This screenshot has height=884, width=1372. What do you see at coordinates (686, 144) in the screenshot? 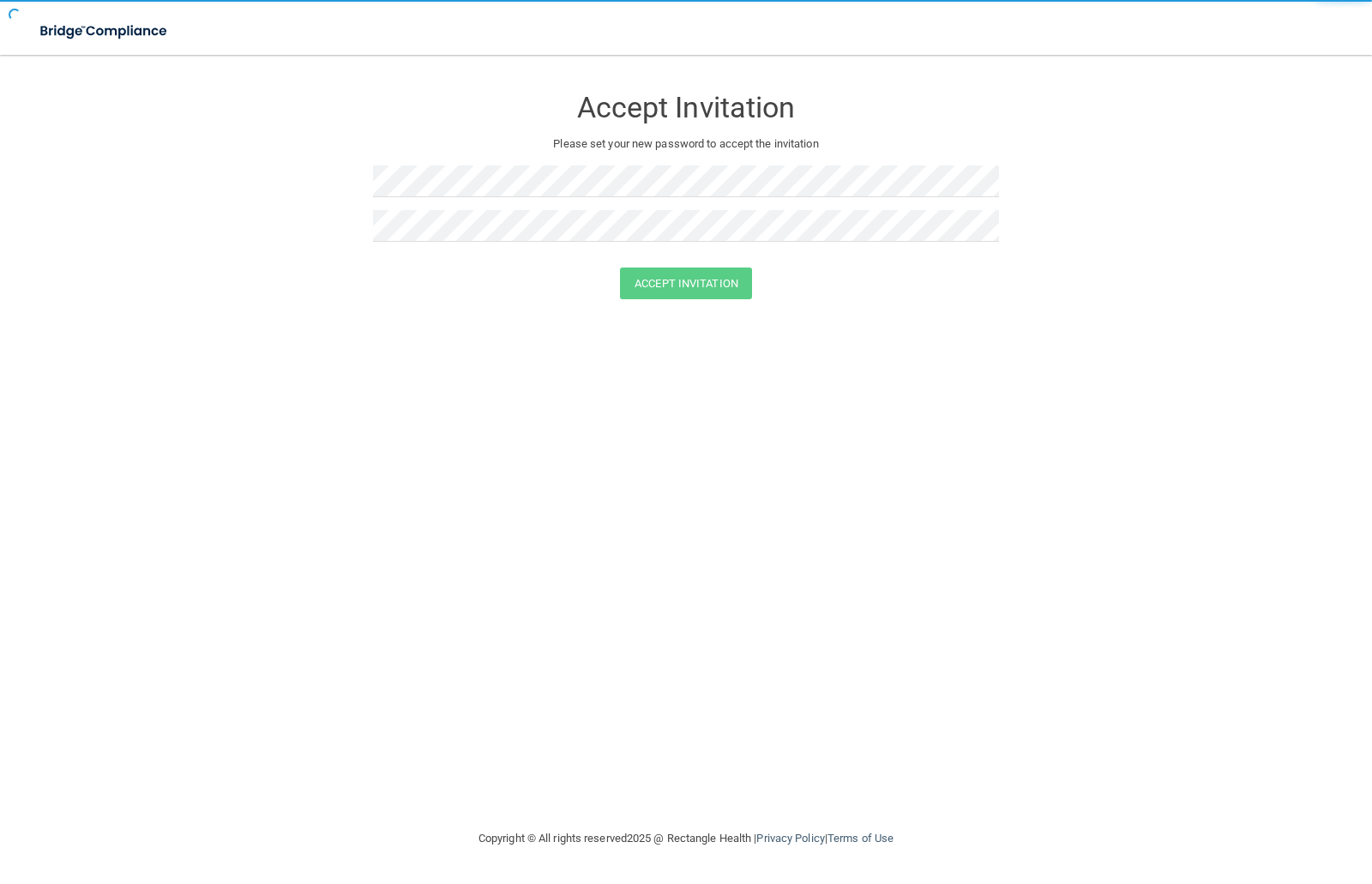
I see `p: Please set your new password to accept the invitation` at bounding box center [686, 144].